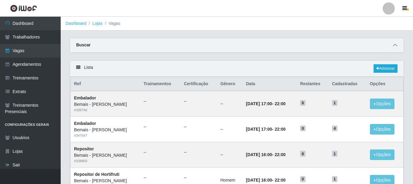  I want to click on div: # 347547, so click(105, 136).